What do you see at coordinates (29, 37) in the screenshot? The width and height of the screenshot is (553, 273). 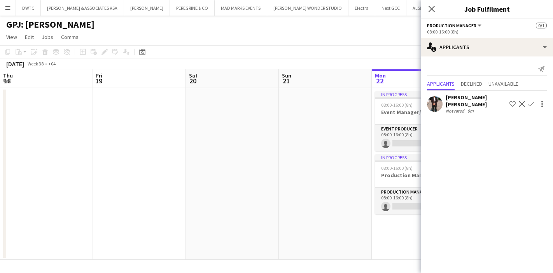 I see `span: Edit` at bounding box center [29, 37].